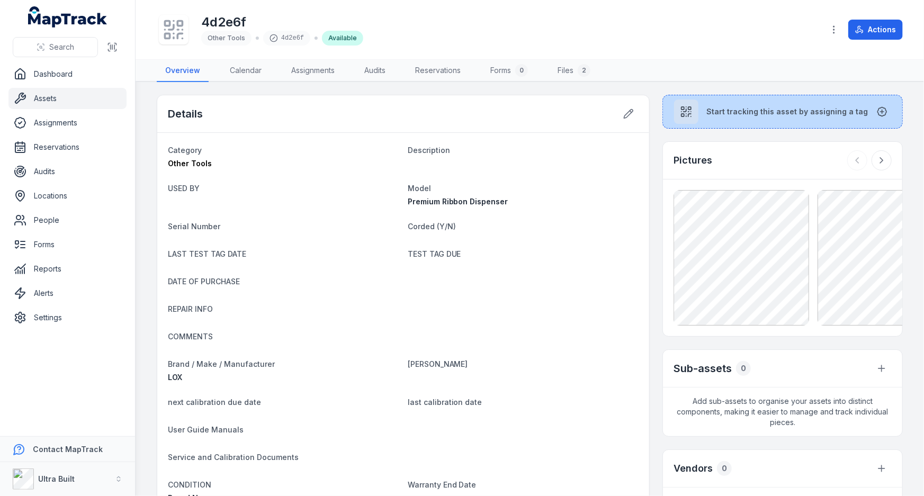  What do you see at coordinates (185, 150) in the screenshot?
I see `span: Category` at bounding box center [185, 150].